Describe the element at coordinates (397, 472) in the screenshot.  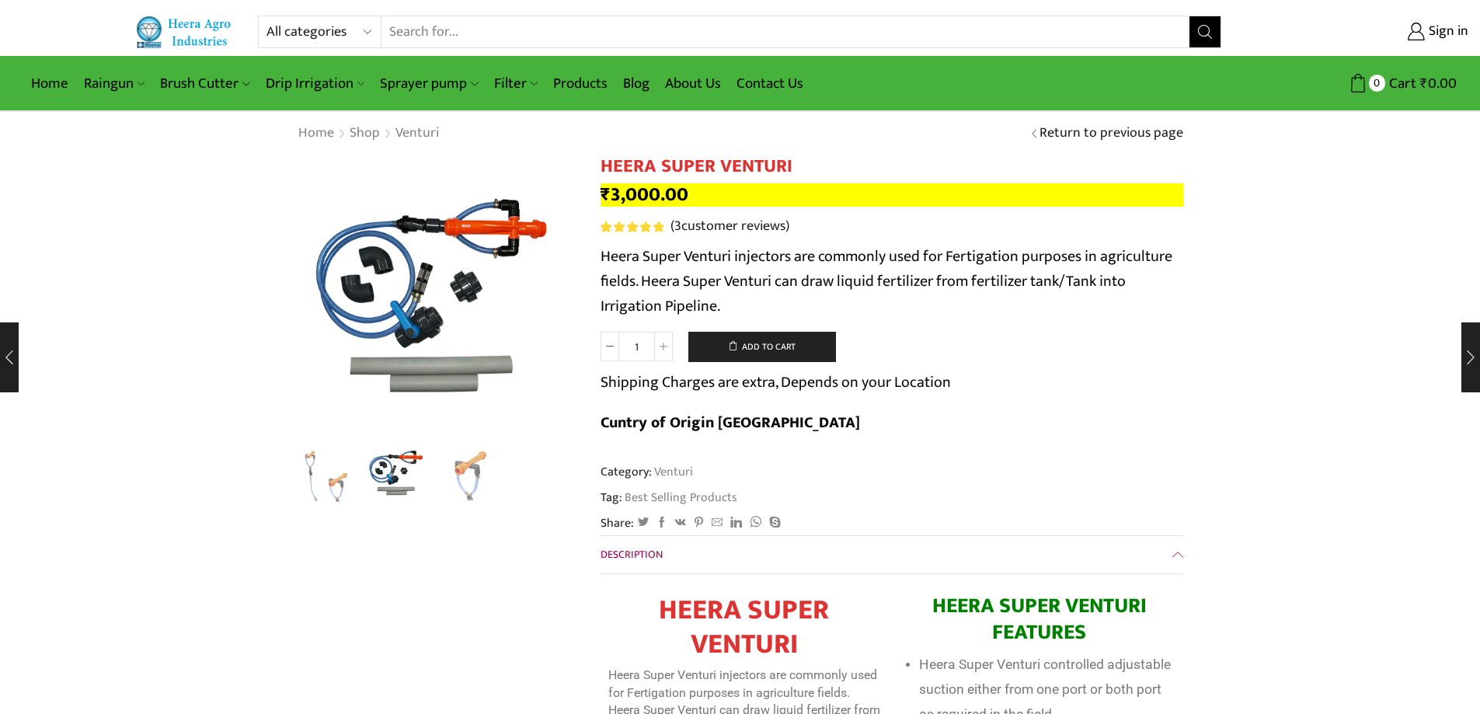
I see `a: all` at that location.